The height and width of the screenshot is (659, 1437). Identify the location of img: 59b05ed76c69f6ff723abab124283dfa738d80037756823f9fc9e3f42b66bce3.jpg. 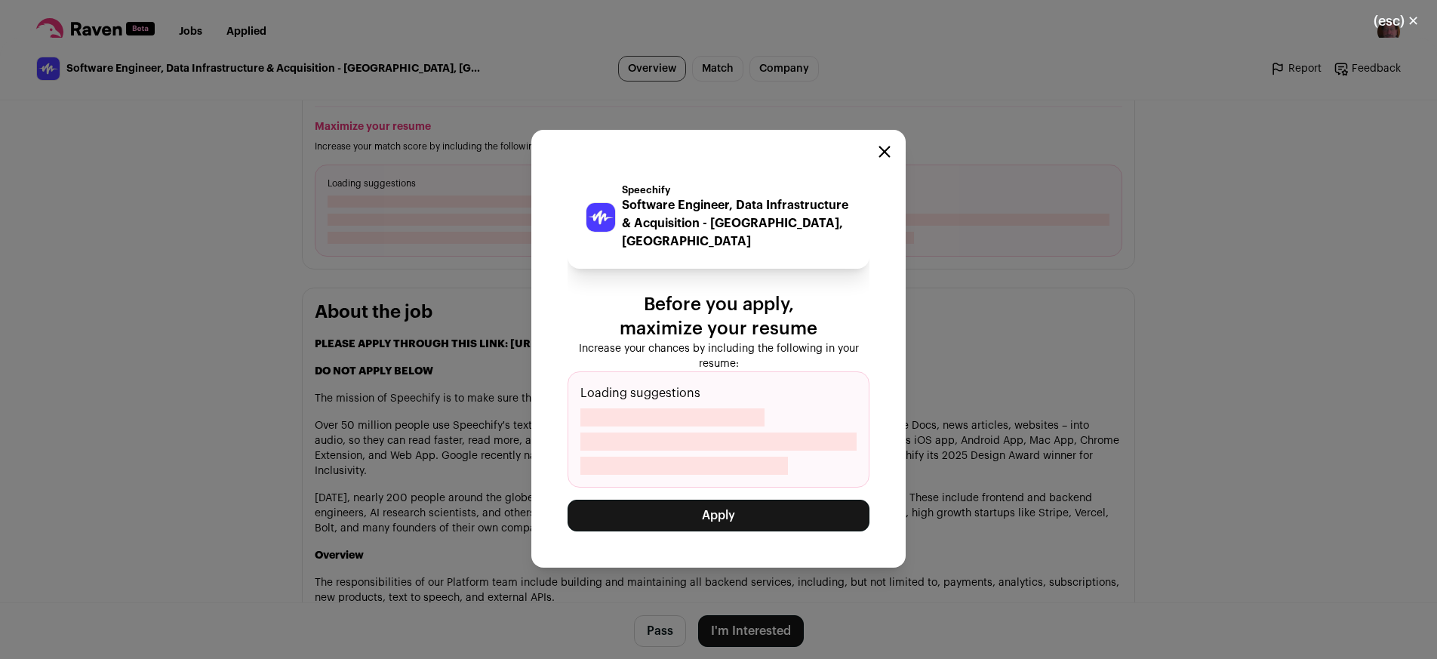
(601, 217).